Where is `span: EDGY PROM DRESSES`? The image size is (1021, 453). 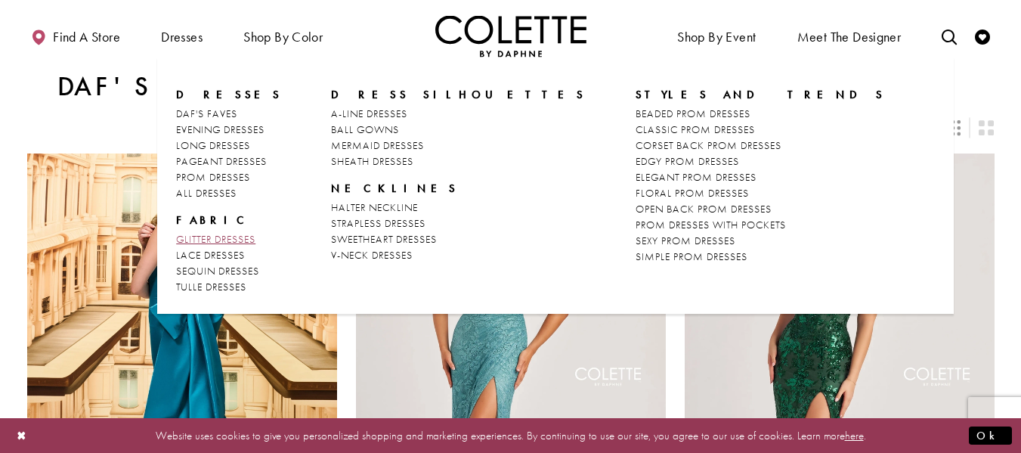 span: EDGY PROM DRESSES is located at coordinates (687, 161).